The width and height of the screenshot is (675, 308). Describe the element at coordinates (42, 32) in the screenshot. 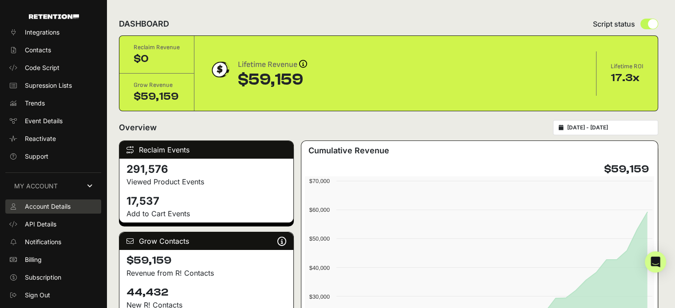

I see `span: Integrations` at that location.